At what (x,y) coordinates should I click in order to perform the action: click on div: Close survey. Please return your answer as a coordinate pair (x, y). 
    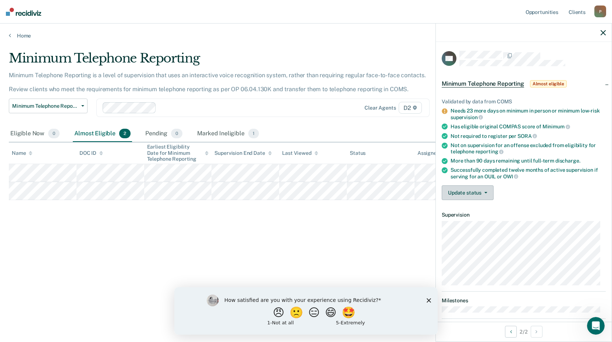
    Looking at the image, I should click on (254, 13).